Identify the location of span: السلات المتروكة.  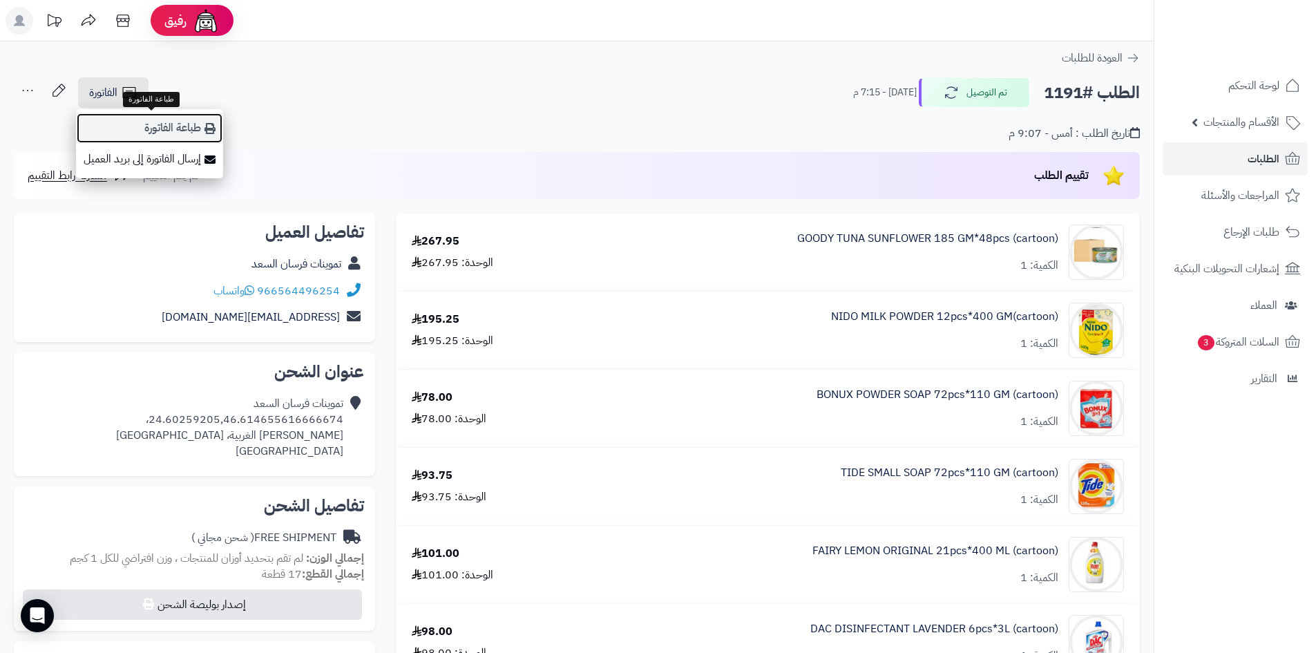
(1238, 342).